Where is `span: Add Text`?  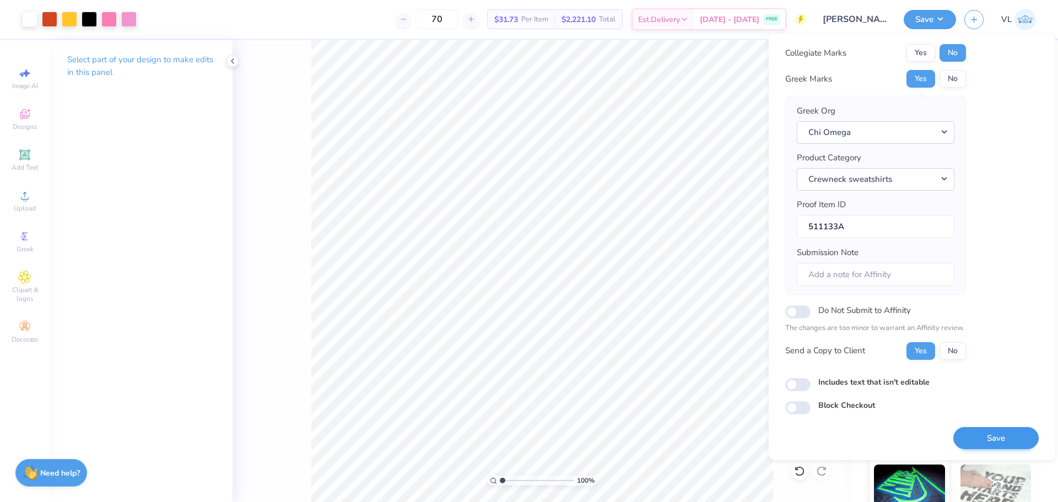 span: Add Text is located at coordinates (25, 168).